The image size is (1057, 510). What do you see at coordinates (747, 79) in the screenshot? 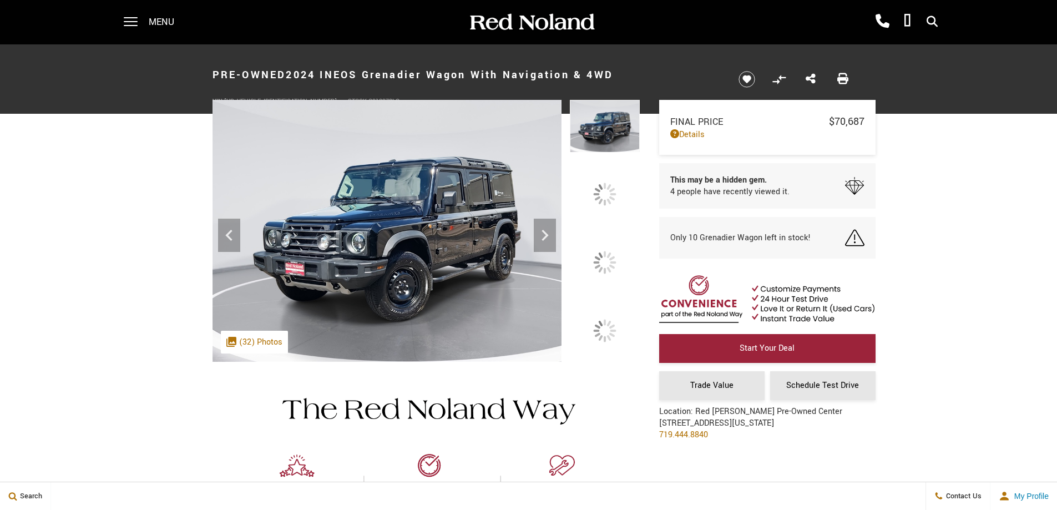
I see `button: Save vehicle` at bounding box center [747, 79].